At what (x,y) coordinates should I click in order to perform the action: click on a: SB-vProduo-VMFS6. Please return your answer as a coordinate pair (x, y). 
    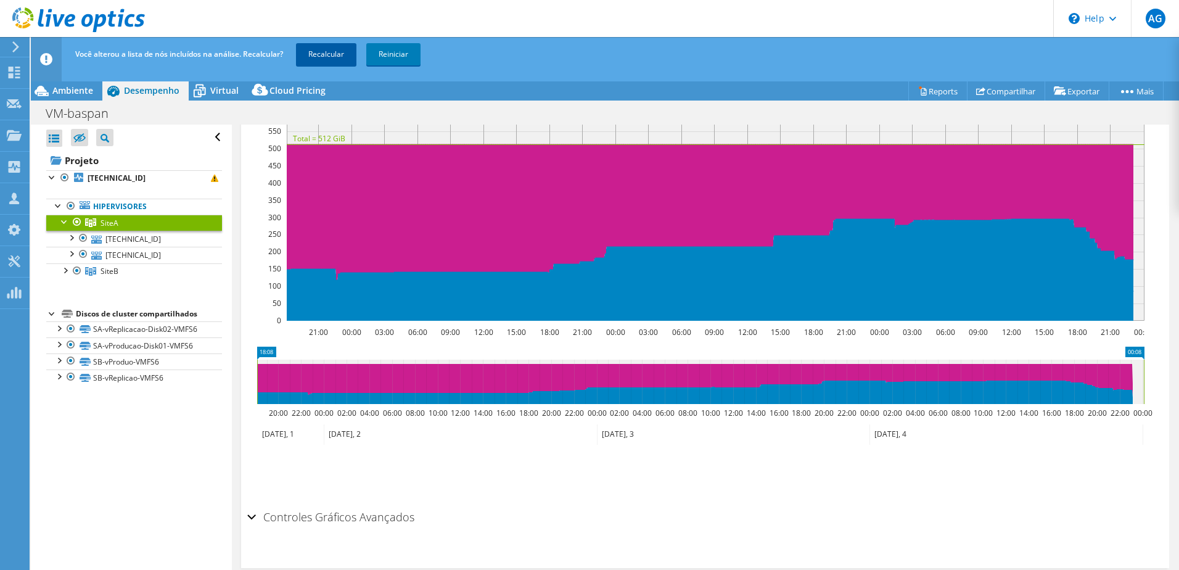
    Looking at the image, I should click on (134, 361).